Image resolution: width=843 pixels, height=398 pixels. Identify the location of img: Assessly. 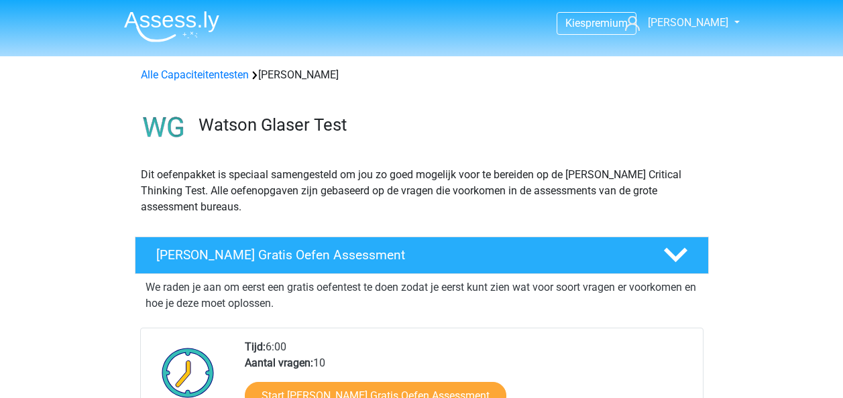
(172, 26).